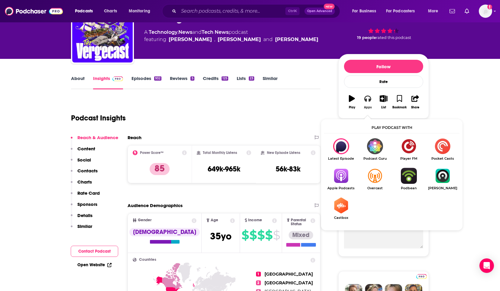 The height and width of the screenshot is (291, 500). Describe the element at coordinates (300, 222) in the screenshot. I see `span: Parental Status` at that location.